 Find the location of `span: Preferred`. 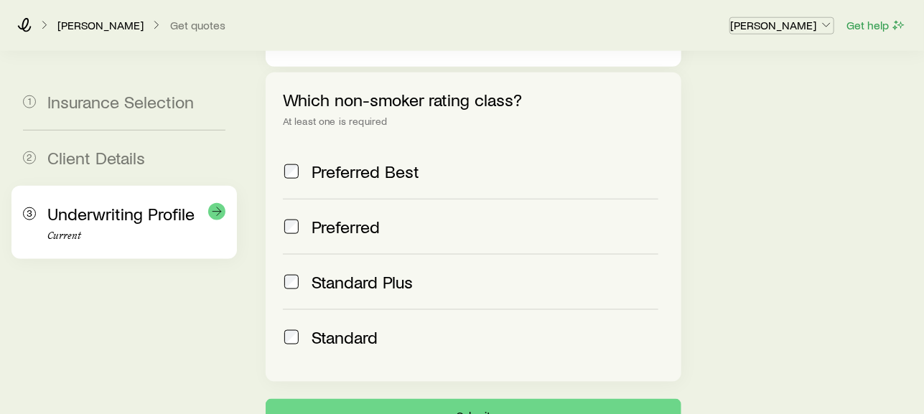

span: Preferred is located at coordinates (346, 227).